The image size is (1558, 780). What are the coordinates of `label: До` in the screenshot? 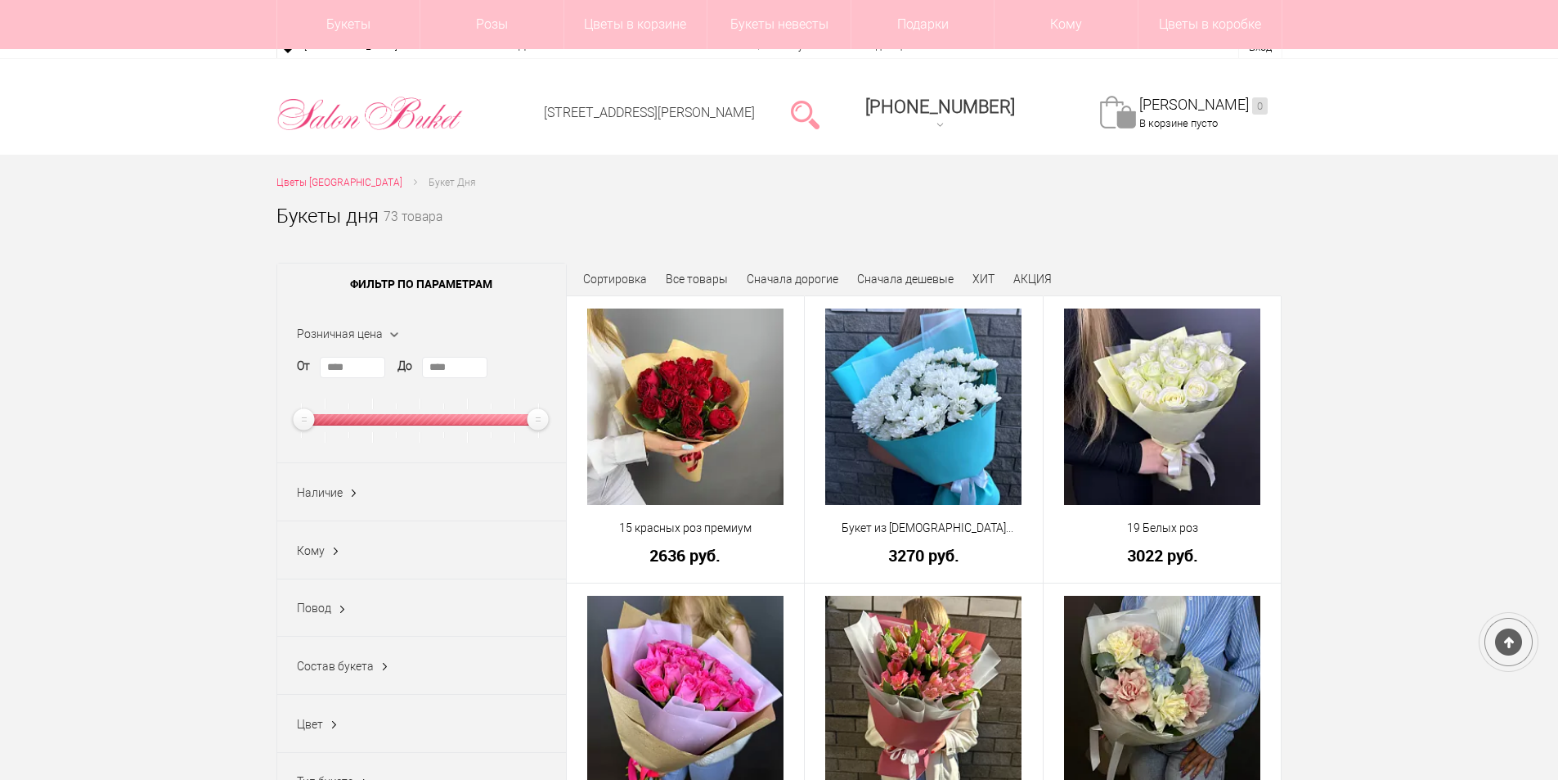 It's located at (405, 366).